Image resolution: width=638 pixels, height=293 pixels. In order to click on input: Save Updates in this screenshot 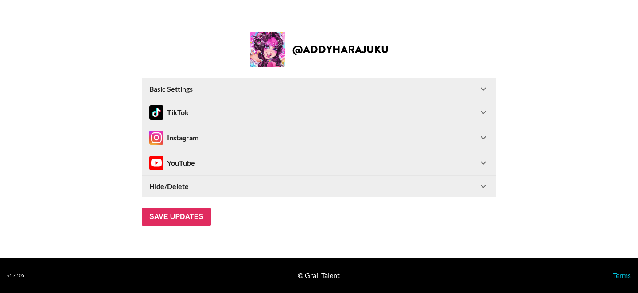, I will do `click(176, 217)`.